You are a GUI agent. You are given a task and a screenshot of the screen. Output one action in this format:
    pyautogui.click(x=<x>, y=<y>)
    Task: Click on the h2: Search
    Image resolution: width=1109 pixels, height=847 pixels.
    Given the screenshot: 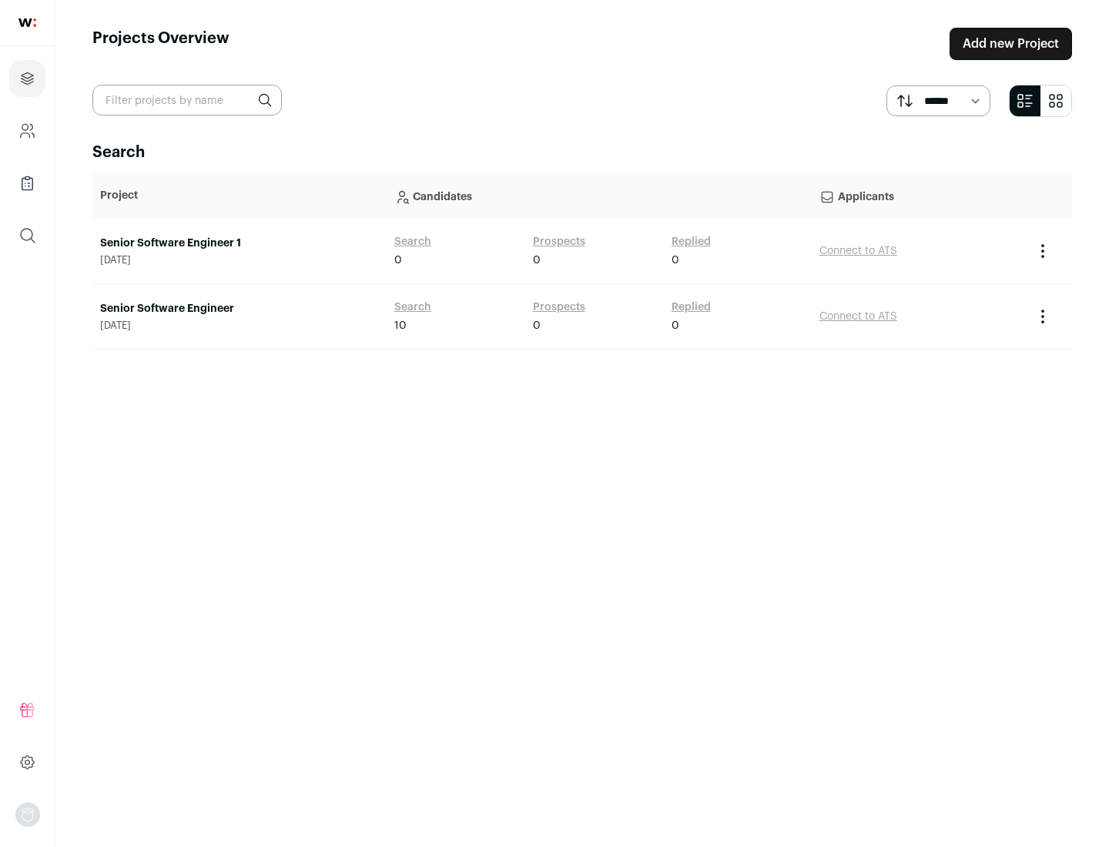 What is the action you would take?
    pyautogui.click(x=582, y=153)
    